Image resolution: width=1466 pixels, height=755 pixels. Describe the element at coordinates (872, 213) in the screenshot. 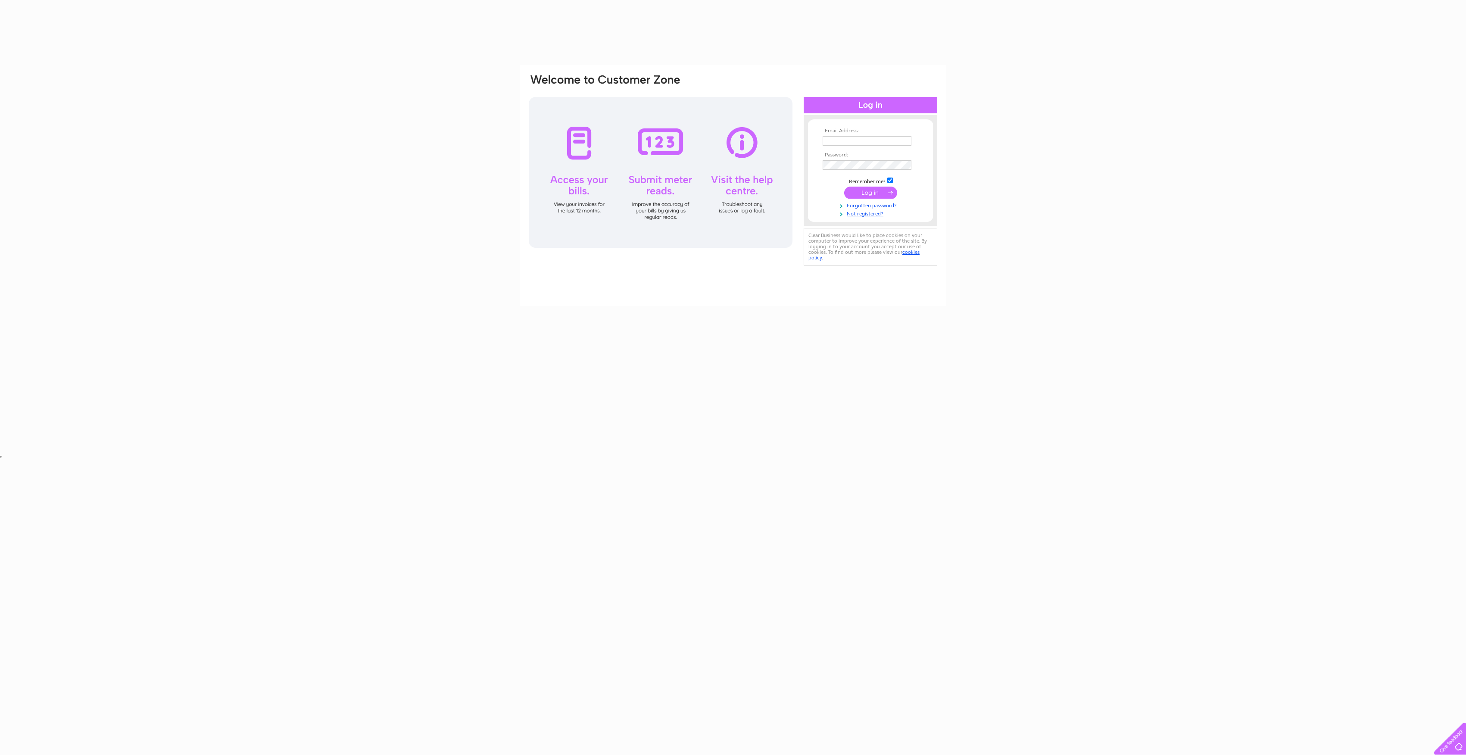

I see `a: Not registered?` at that location.